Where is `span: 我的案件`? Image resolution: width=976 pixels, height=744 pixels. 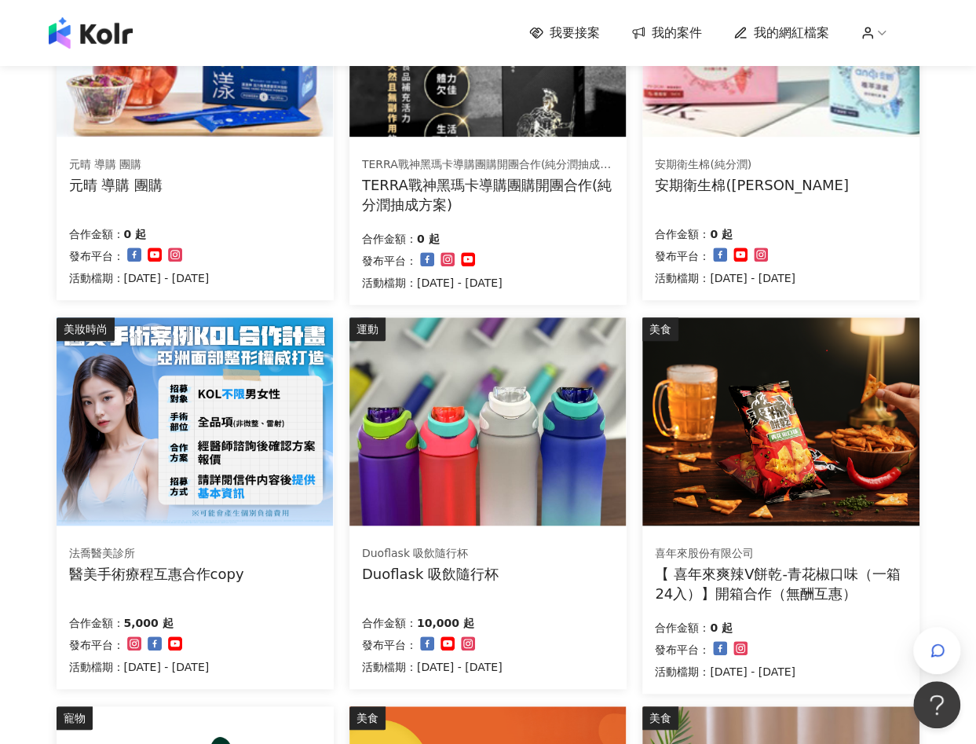 span: 我的案件 is located at coordinates (677, 33).